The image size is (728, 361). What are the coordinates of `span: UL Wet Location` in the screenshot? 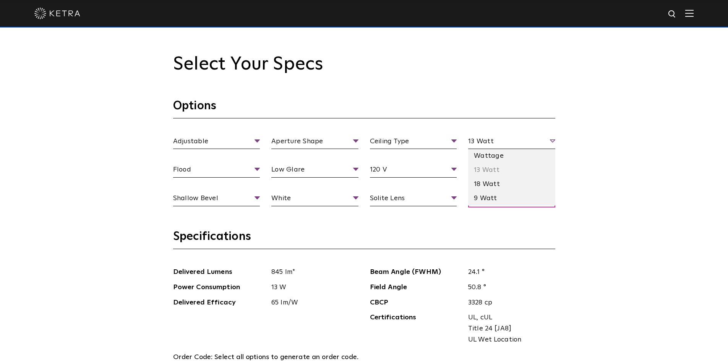 It's located at (508, 340).